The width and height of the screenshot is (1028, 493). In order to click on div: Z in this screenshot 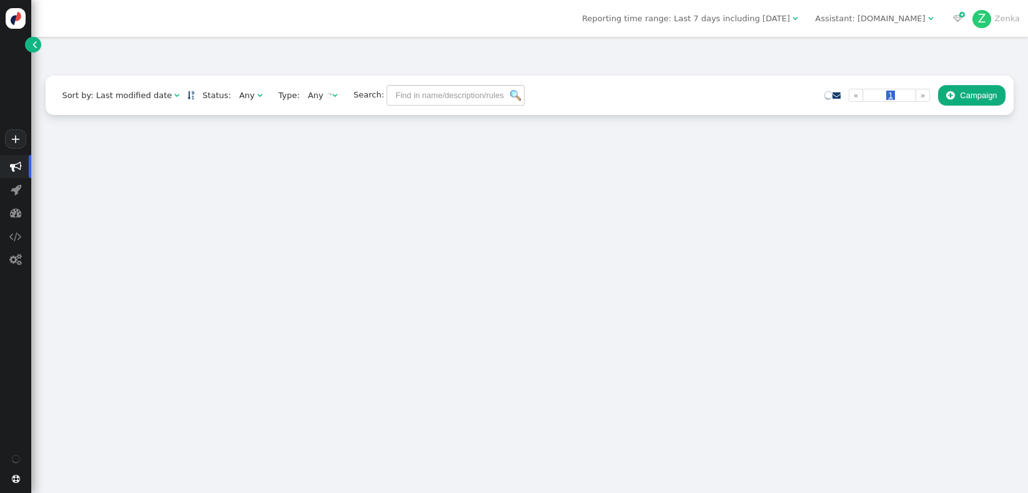, I will do `click(981, 19)`.